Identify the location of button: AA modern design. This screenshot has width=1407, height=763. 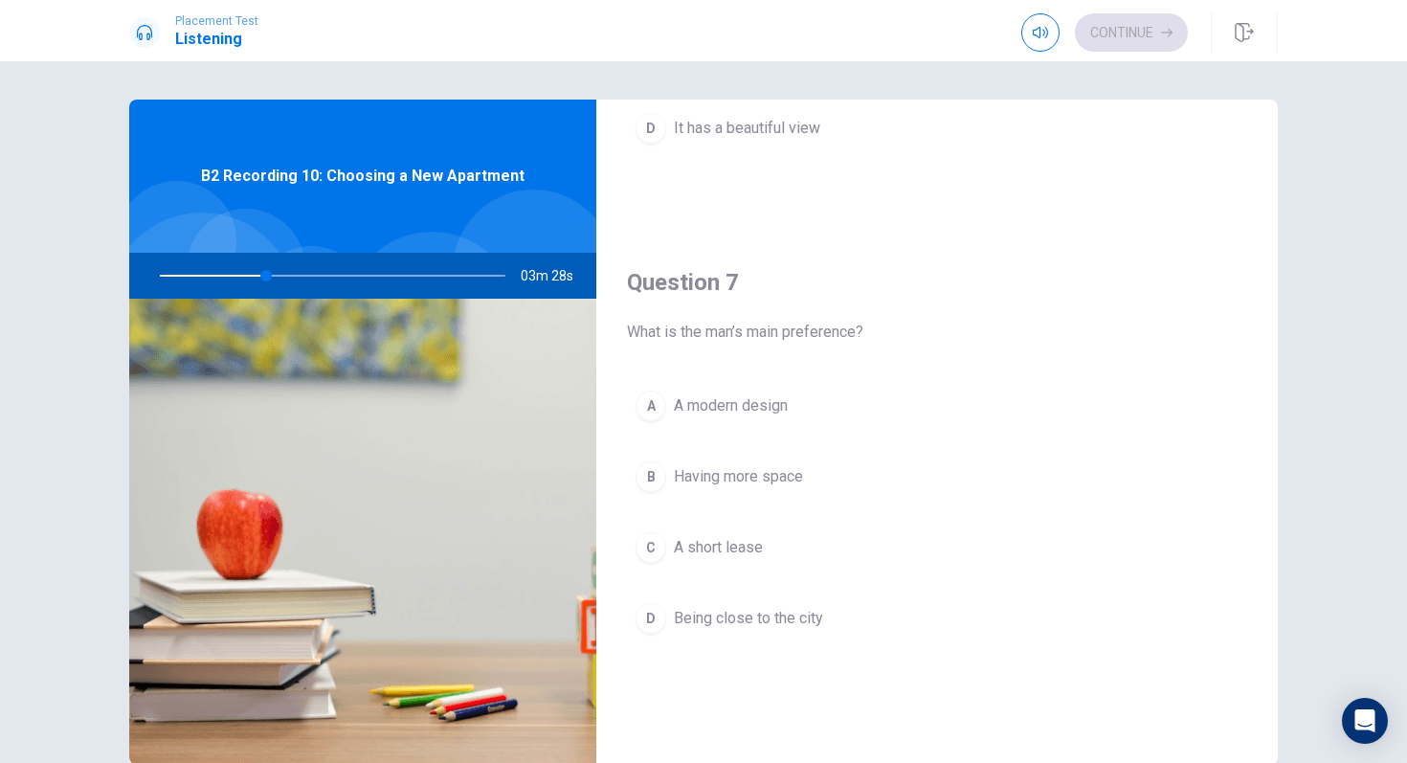
(937, 406).